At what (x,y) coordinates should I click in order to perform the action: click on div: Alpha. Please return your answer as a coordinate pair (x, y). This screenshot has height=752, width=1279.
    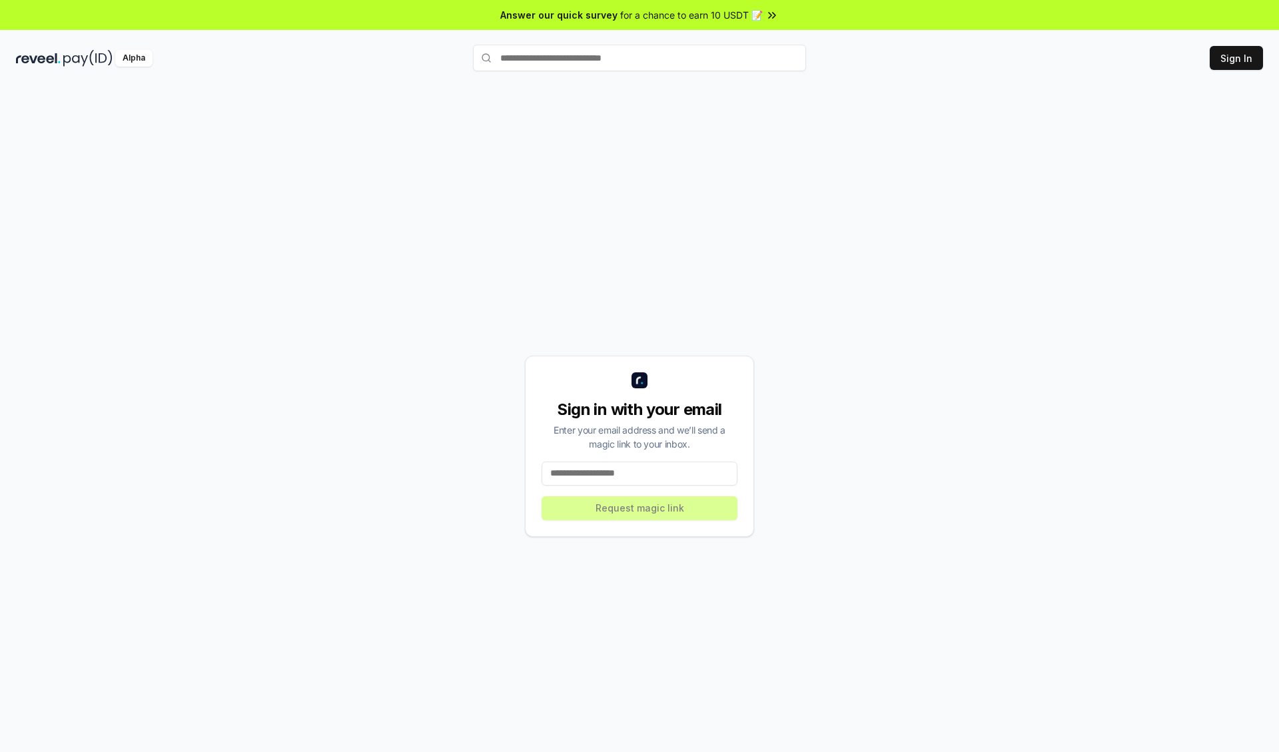
    Looking at the image, I should click on (134, 58).